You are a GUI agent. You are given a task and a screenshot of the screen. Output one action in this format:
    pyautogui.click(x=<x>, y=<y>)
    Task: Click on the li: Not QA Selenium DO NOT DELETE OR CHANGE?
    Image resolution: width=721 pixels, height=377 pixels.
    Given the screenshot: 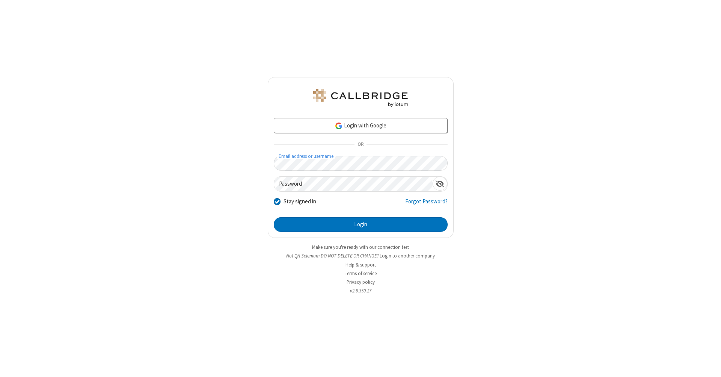 What is the action you would take?
    pyautogui.click(x=361, y=255)
    